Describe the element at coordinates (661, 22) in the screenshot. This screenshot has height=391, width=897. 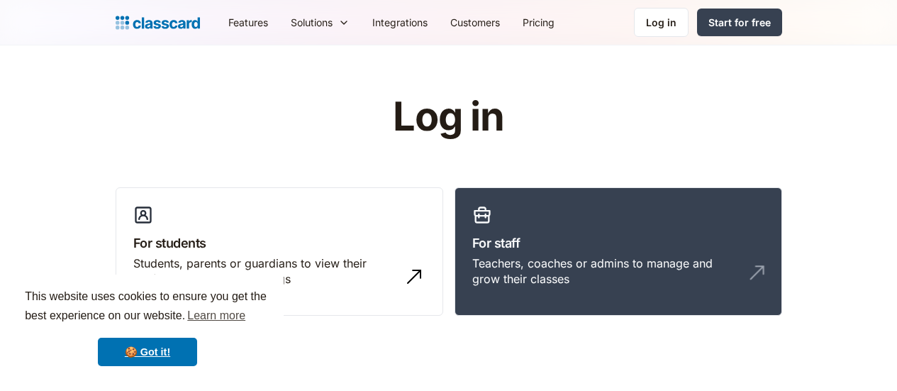
I see `div: Log in` at that location.